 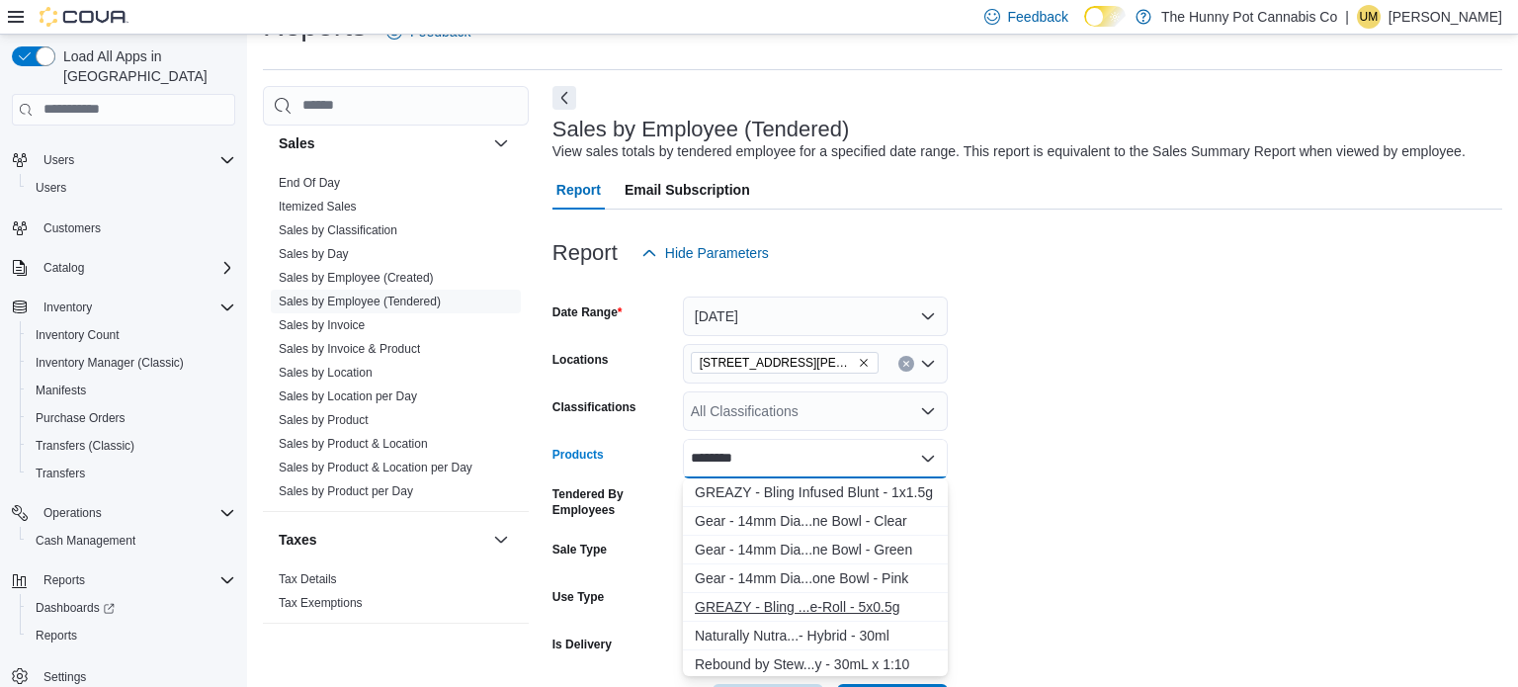 What do you see at coordinates (701, 129) in the screenshot?
I see `h3: Sales by Employee (Tendered)` at bounding box center [701, 129].